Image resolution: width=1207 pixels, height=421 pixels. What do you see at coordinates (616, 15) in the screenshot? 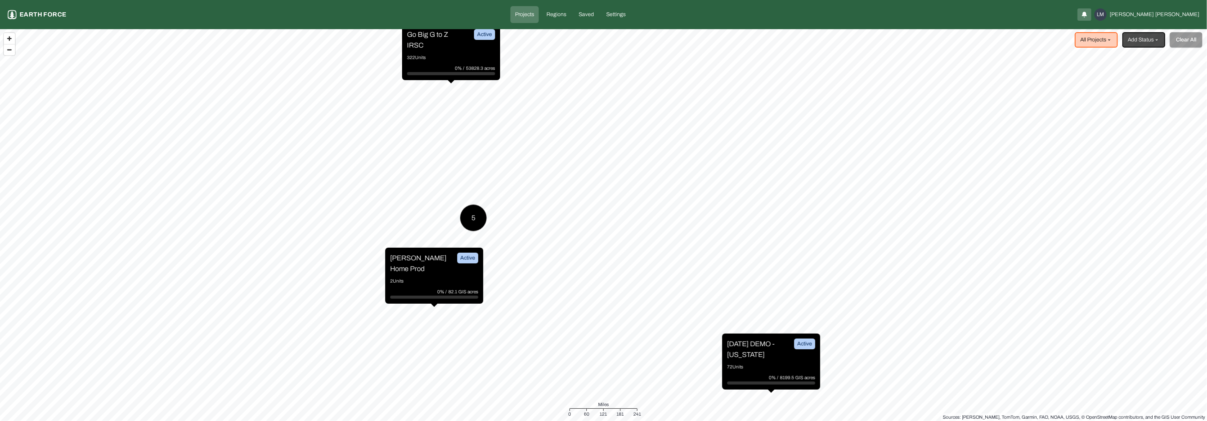
I see `p: Settings` at bounding box center [616, 15].